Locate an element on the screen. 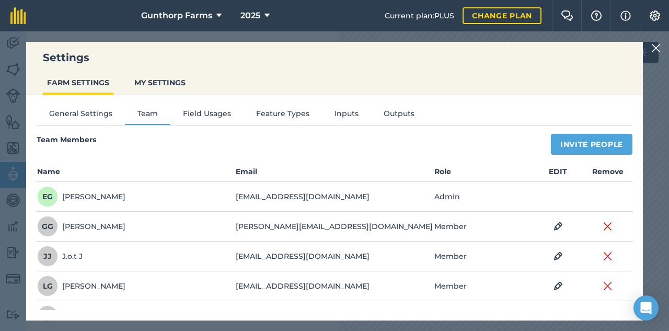 The width and height of the screenshot is (669, 331). span: LG is located at coordinates (48, 286).